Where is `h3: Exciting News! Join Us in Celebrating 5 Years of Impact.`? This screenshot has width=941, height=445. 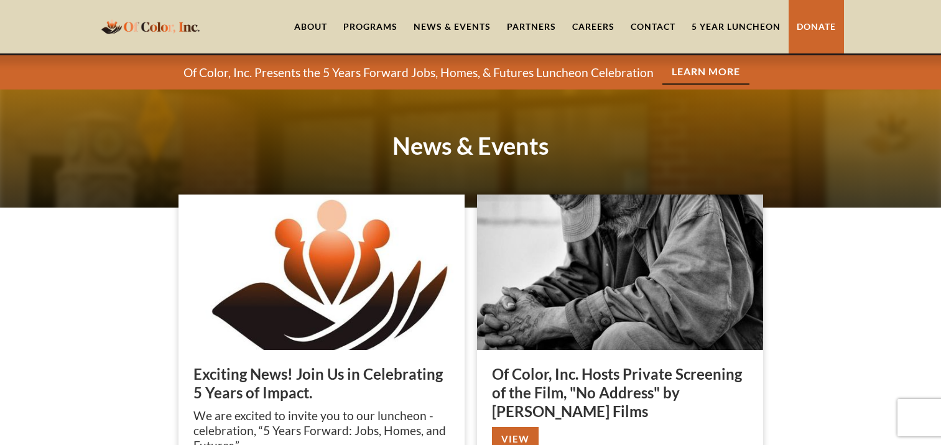 h3: Exciting News! Join Us in Celebrating 5 Years of Impact. is located at coordinates (322, 384).